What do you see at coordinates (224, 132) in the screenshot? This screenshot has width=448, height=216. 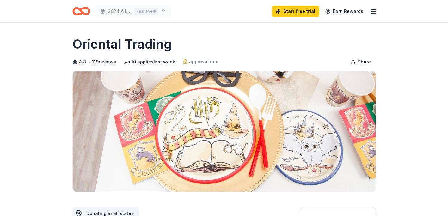 I see `img: Image for Oriental Trading` at bounding box center [224, 132].